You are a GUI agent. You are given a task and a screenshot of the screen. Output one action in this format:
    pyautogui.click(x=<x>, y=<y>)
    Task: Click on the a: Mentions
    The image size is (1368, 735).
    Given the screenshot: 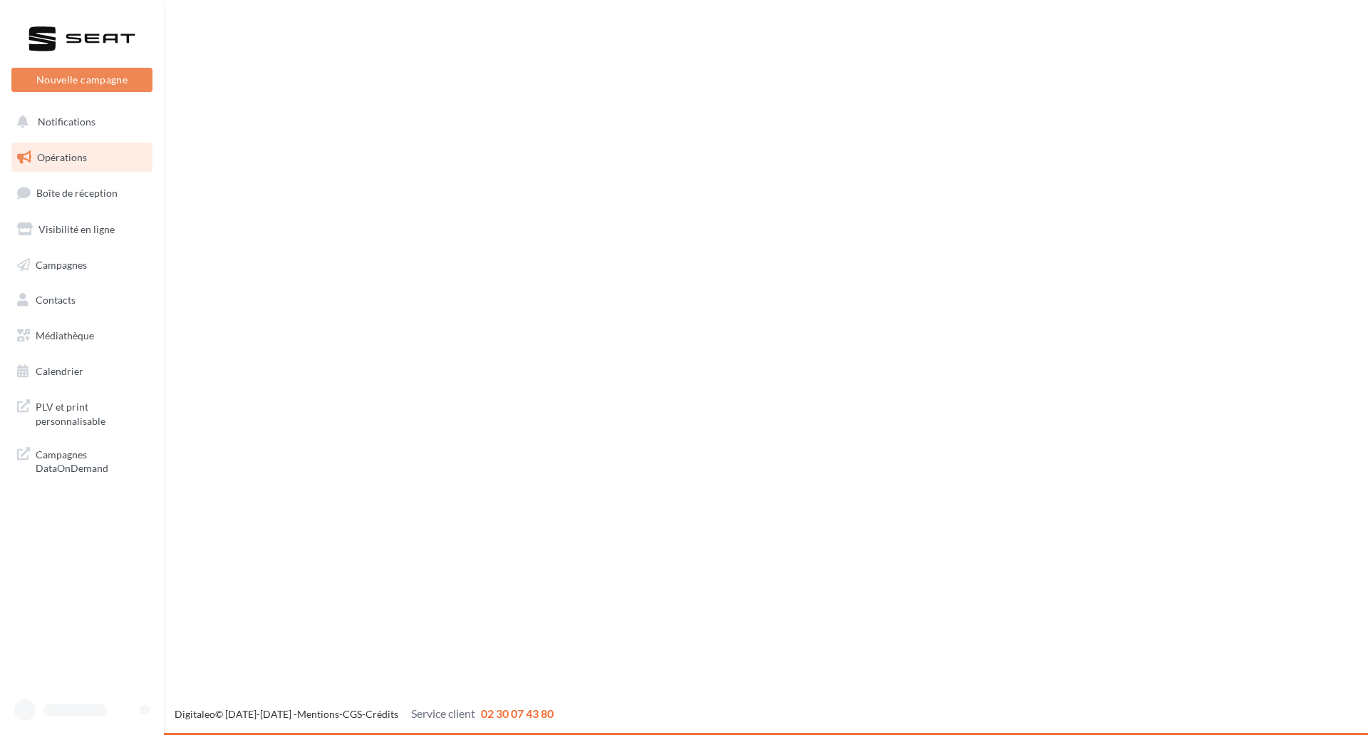 What is the action you would take?
    pyautogui.click(x=318, y=713)
    